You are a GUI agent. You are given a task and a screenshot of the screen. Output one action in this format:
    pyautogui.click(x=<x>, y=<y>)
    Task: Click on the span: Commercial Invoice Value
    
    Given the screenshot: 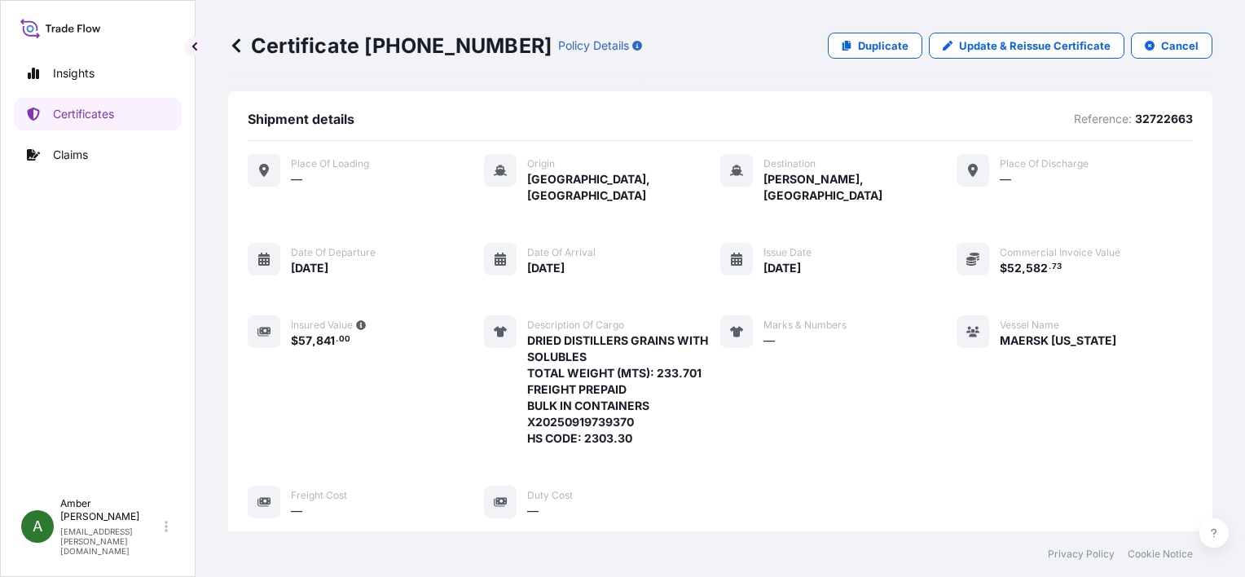 What is the action you would take?
    pyautogui.click(x=1060, y=253)
    